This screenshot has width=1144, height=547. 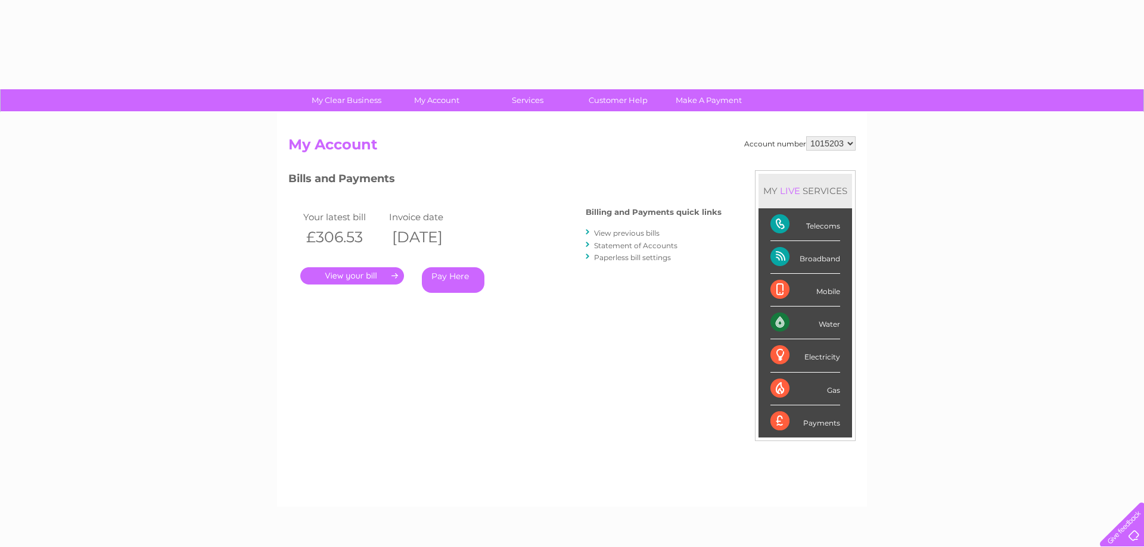 What do you see at coordinates (805, 225) in the screenshot?
I see `div: Telecoms` at bounding box center [805, 225].